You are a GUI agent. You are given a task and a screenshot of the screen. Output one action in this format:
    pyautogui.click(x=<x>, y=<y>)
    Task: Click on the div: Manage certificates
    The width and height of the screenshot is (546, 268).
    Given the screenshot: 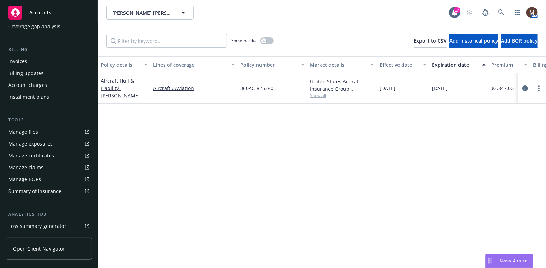 What is the action you would take?
    pyautogui.click(x=31, y=156)
    